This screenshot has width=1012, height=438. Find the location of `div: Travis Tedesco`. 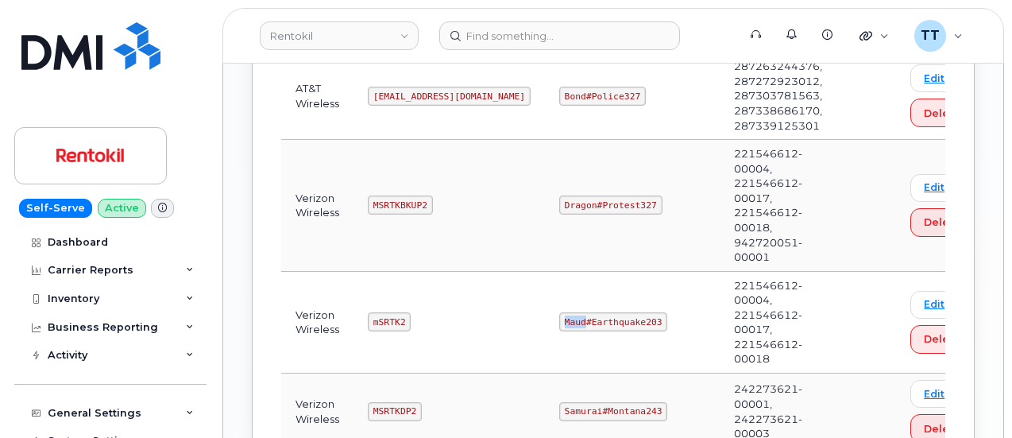

div: Travis Tedesco is located at coordinates (938, 36).